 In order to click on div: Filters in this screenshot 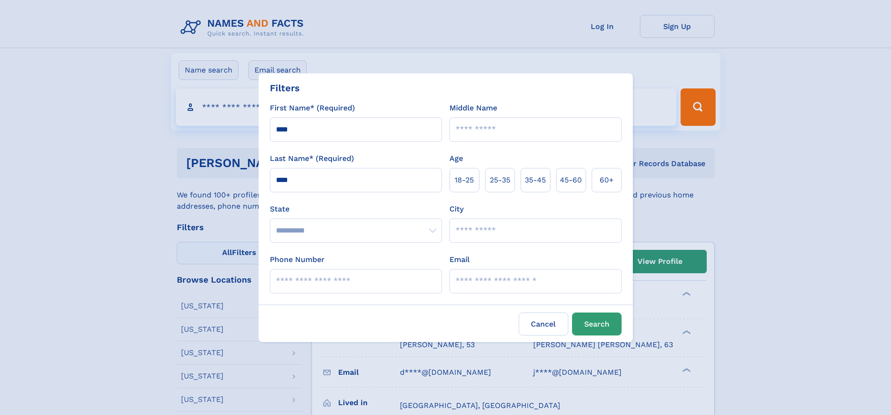, I will do `click(285, 88)`.